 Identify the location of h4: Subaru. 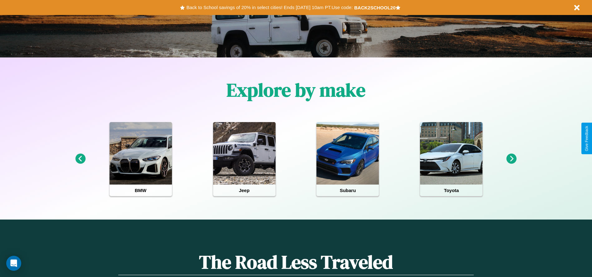
(348, 190).